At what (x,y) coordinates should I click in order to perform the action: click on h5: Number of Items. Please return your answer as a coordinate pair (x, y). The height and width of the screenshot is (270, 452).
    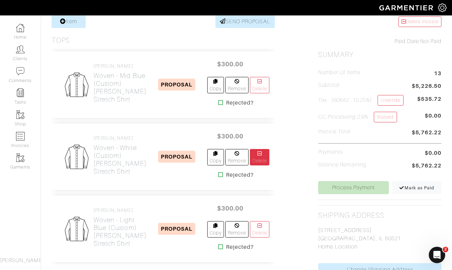
    Looking at the image, I should click on (339, 72).